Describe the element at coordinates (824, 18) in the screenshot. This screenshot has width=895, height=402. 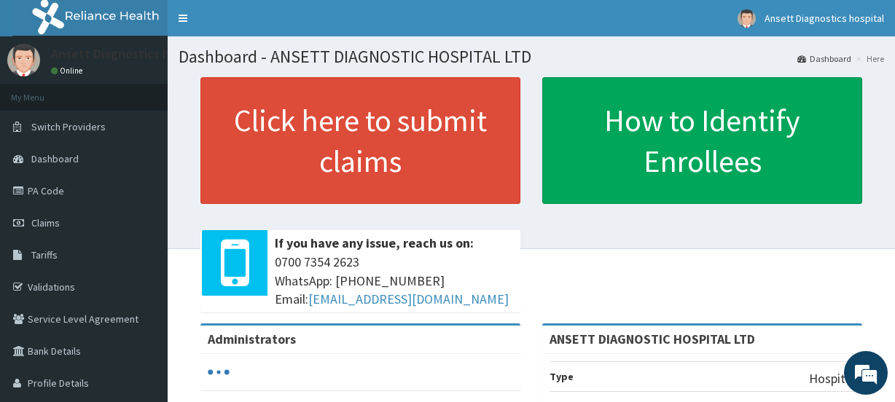
I see `span: Ansett Diagnostics hospital` at that location.